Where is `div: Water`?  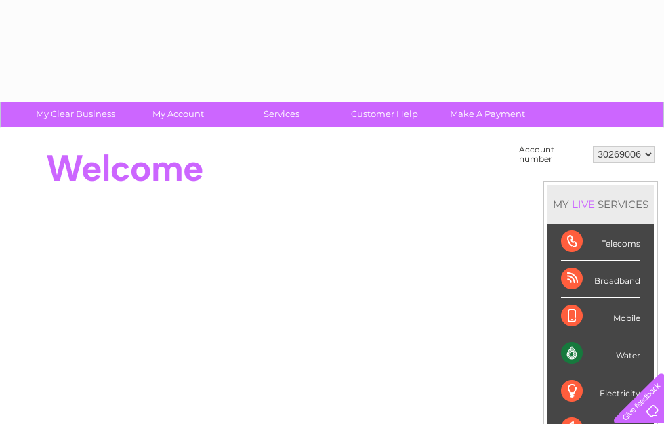
div: Water is located at coordinates (601, 354).